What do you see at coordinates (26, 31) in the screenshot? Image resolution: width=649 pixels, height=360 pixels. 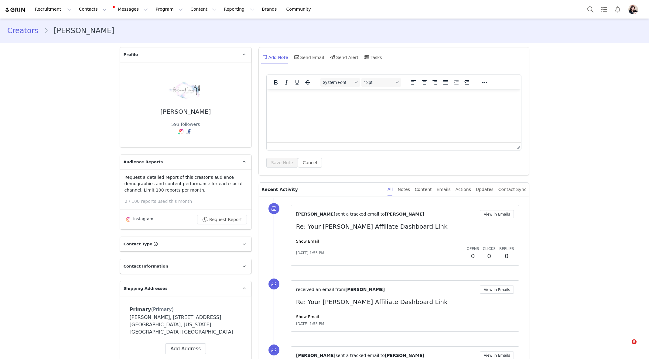 I see `a: Creators` at bounding box center [26, 31].